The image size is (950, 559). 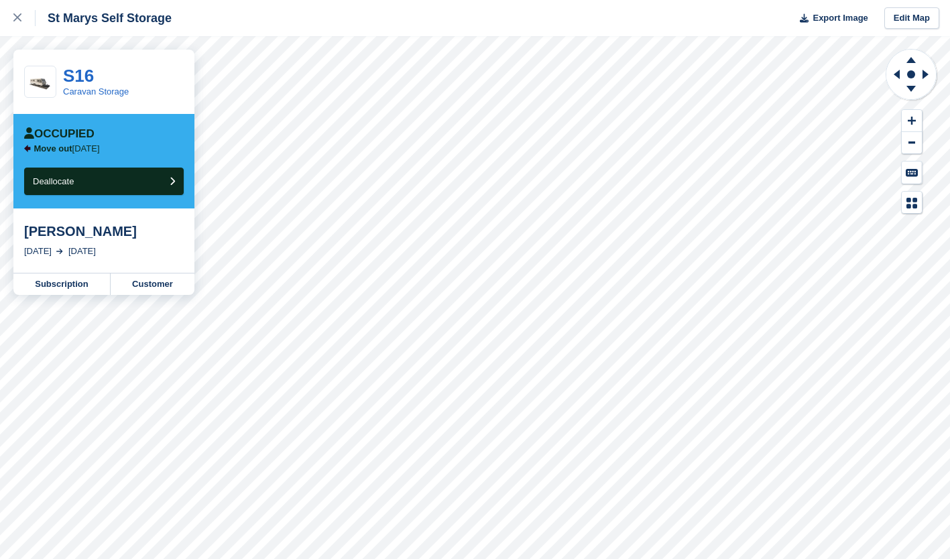 I want to click on button: Zoom Out, so click(x=912, y=143).